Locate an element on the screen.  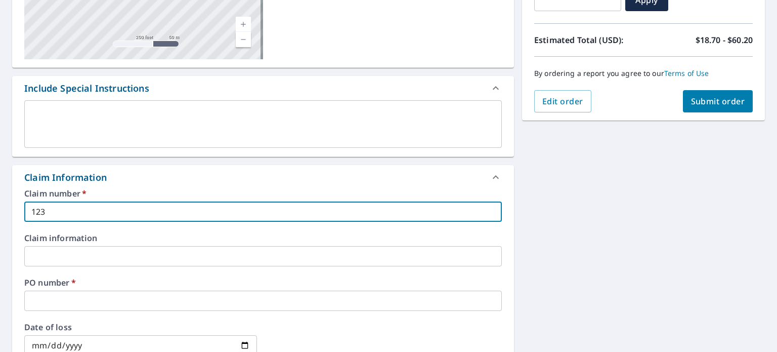
label: PO number is located at coordinates (263, 282).